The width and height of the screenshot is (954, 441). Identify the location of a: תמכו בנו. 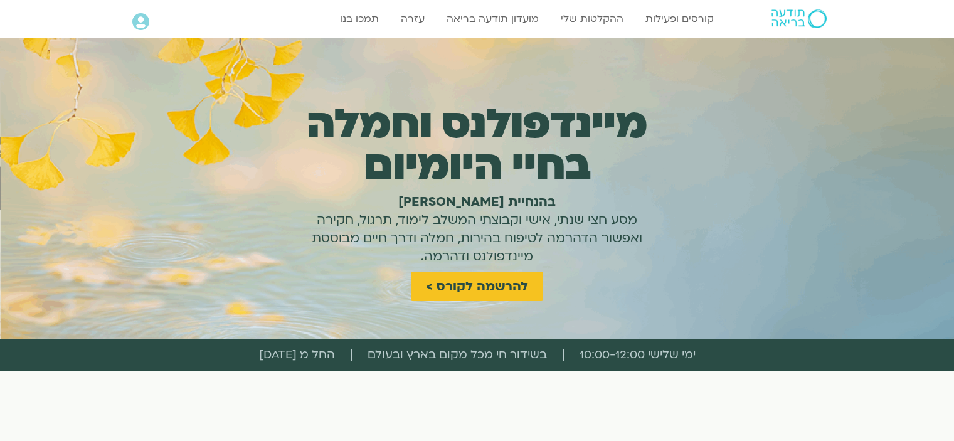
(360, 19).